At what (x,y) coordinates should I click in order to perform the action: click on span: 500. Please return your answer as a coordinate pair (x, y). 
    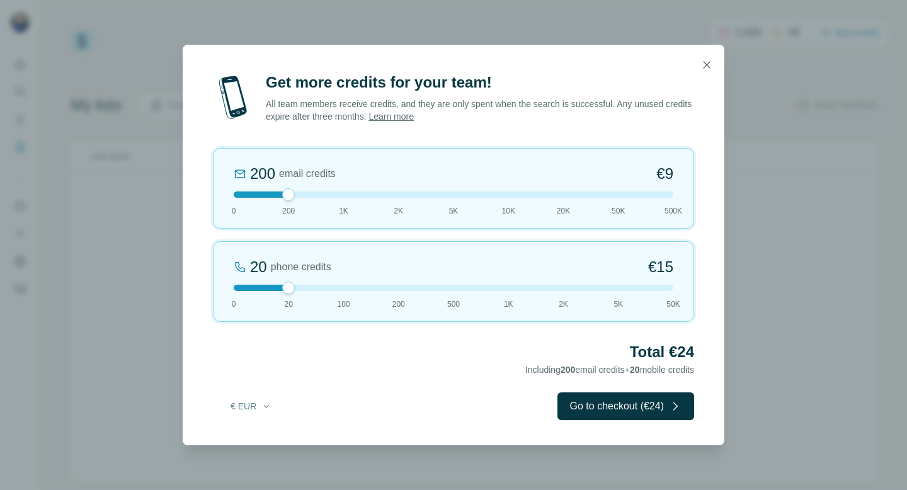
    Looking at the image, I should click on (454, 304).